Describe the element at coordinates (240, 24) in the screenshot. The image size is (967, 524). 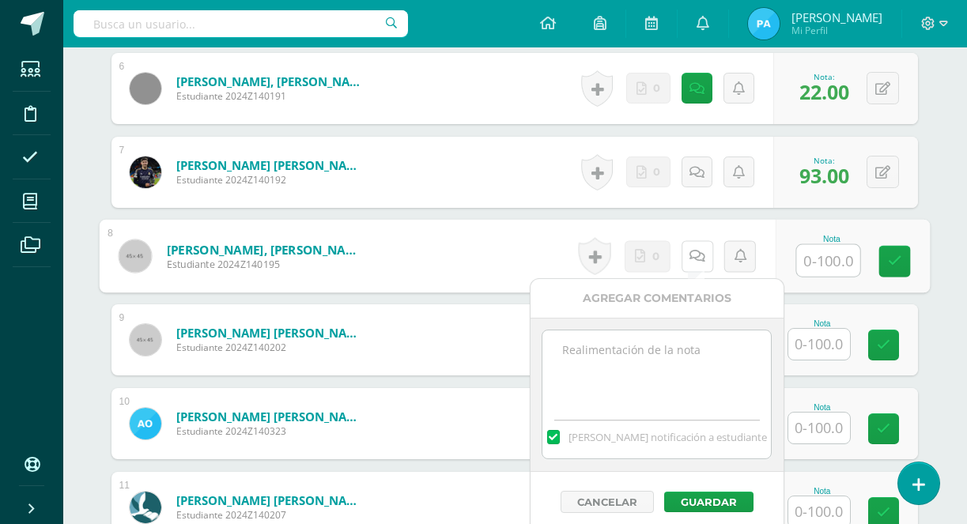
I see `input: Busca un usuario...` at that location.